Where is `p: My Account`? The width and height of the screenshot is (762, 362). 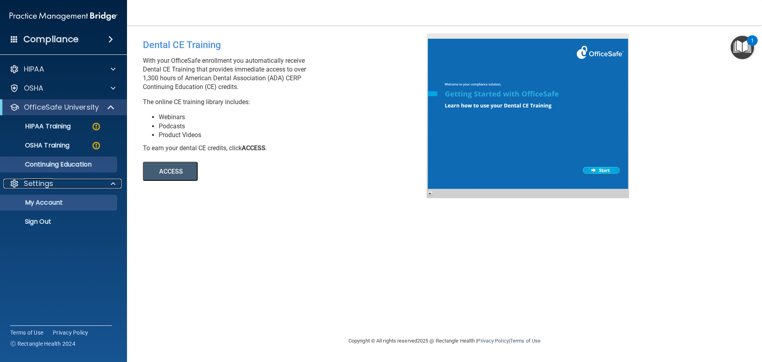
p: My Account is located at coordinates (59, 202).